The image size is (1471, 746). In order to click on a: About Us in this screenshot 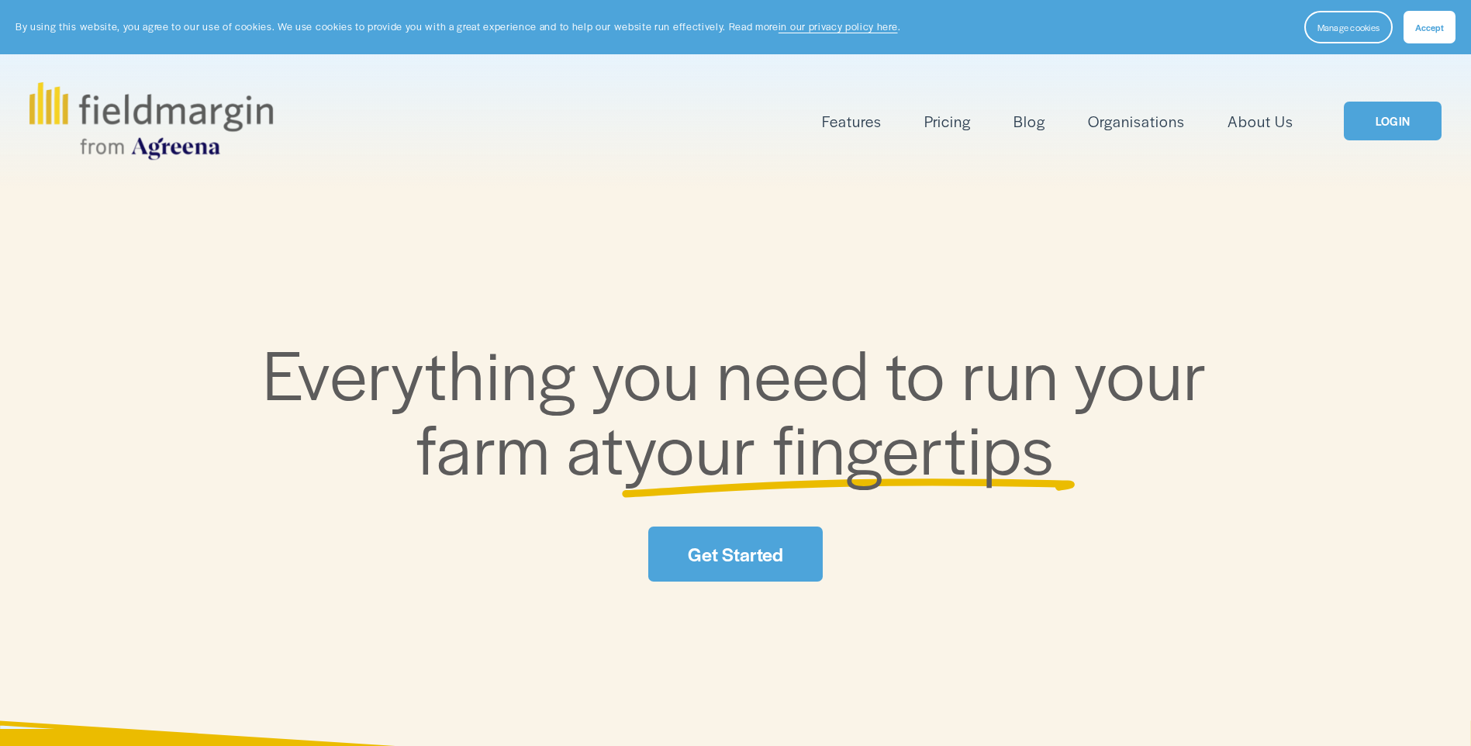, I will do `click(1260, 121)`.